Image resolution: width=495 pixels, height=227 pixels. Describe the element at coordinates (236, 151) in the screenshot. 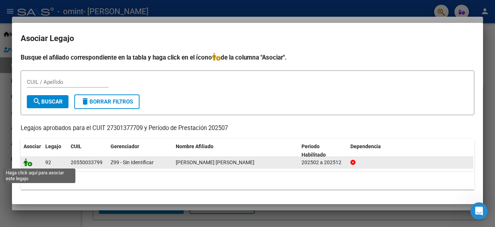

I see `datatable-header-cell: Nombre Afiliado` at that location.